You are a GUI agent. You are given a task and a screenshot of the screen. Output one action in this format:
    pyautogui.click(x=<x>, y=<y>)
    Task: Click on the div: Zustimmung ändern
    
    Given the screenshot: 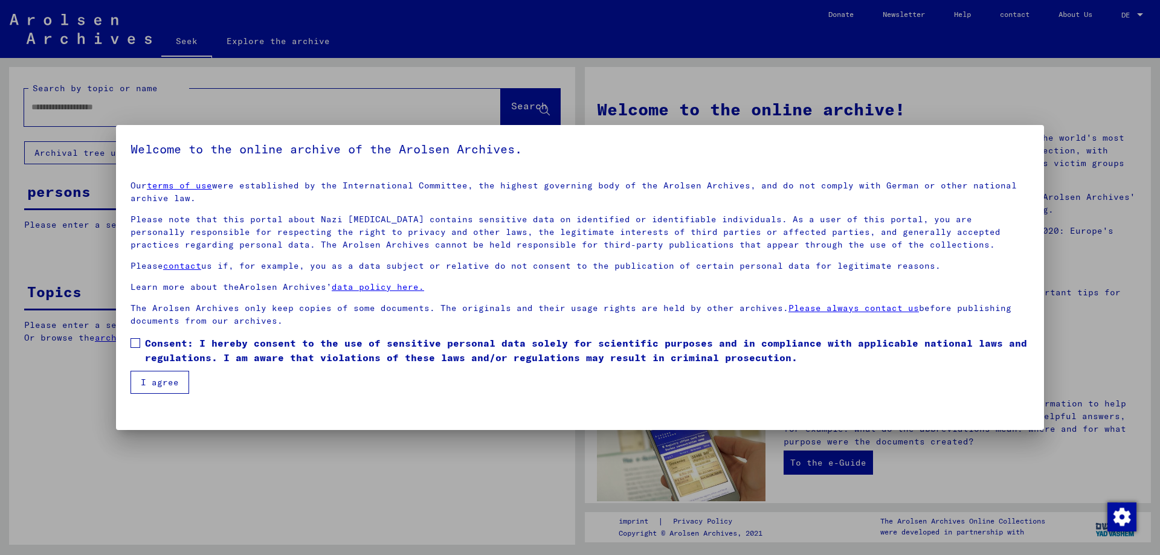 What is the action you would take?
    pyautogui.click(x=1121, y=517)
    